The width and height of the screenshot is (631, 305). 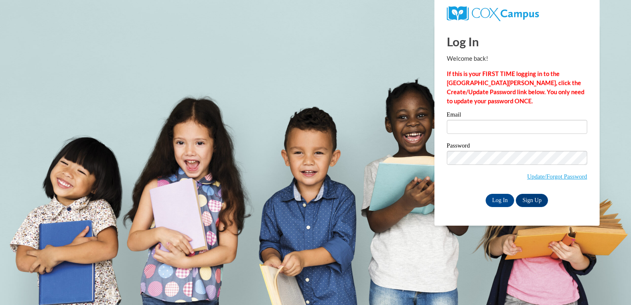 What do you see at coordinates (532, 200) in the screenshot?
I see `a: Sign Up` at bounding box center [532, 200].